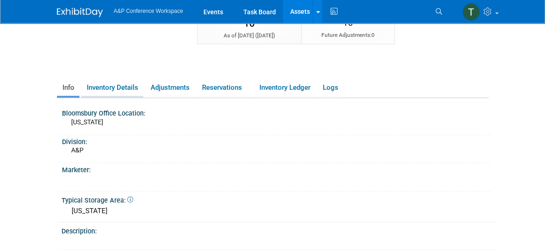 This screenshot has height=250, width=545. What do you see at coordinates (170, 87) in the screenshot?
I see `a: Adjustments` at bounding box center [170, 87].